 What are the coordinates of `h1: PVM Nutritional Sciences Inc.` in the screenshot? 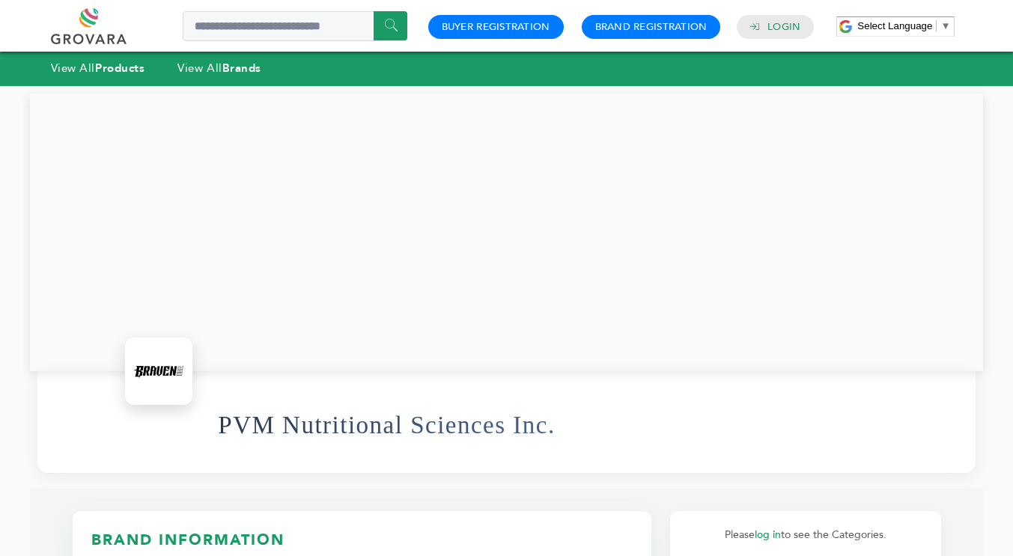 It's located at (386, 425).